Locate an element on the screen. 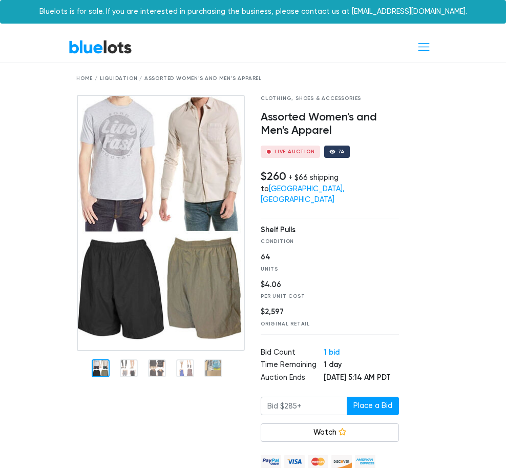 The image size is (506, 469). td: Auction Ends is located at coordinates (292, 378).